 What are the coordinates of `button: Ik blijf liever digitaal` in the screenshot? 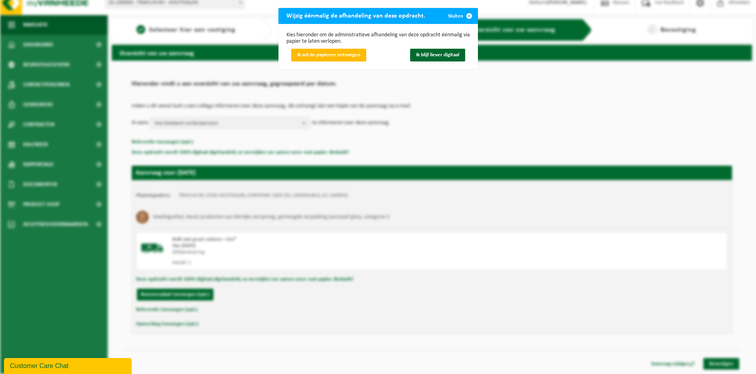 It's located at (438, 55).